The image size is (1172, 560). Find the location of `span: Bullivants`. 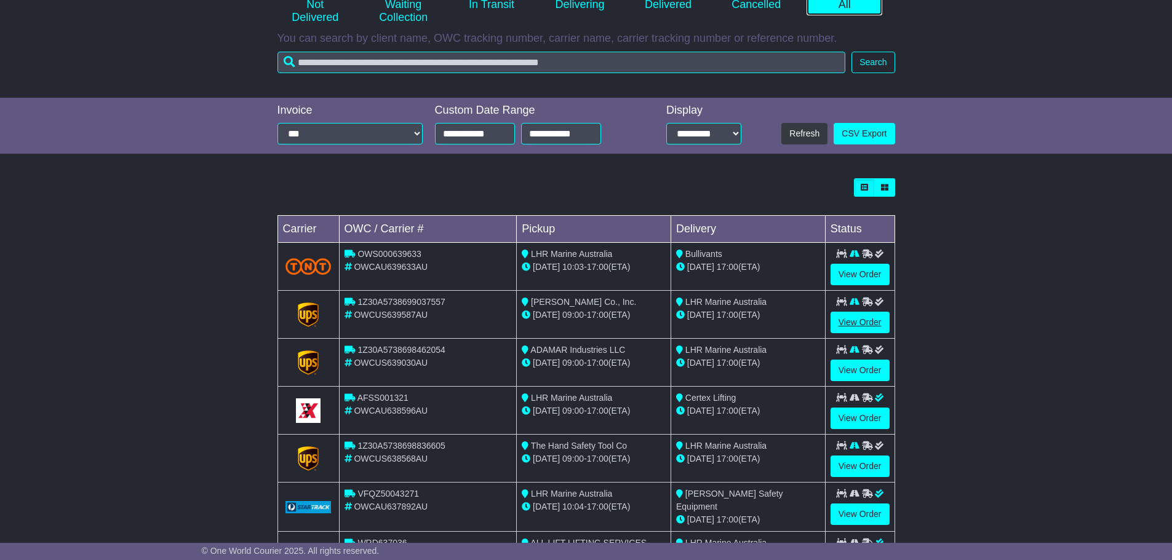

span: Bullivants is located at coordinates (704, 254).